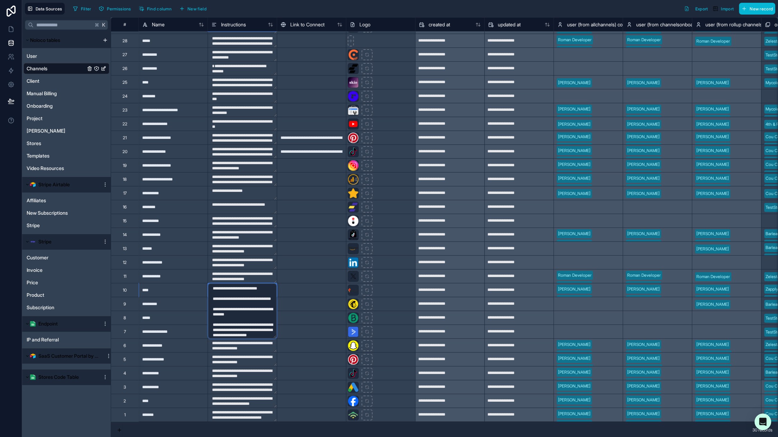 The height and width of the screenshot is (437, 778). What do you see at coordinates (125, 193) in the screenshot?
I see `div: 17` at bounding box center [125, 193].